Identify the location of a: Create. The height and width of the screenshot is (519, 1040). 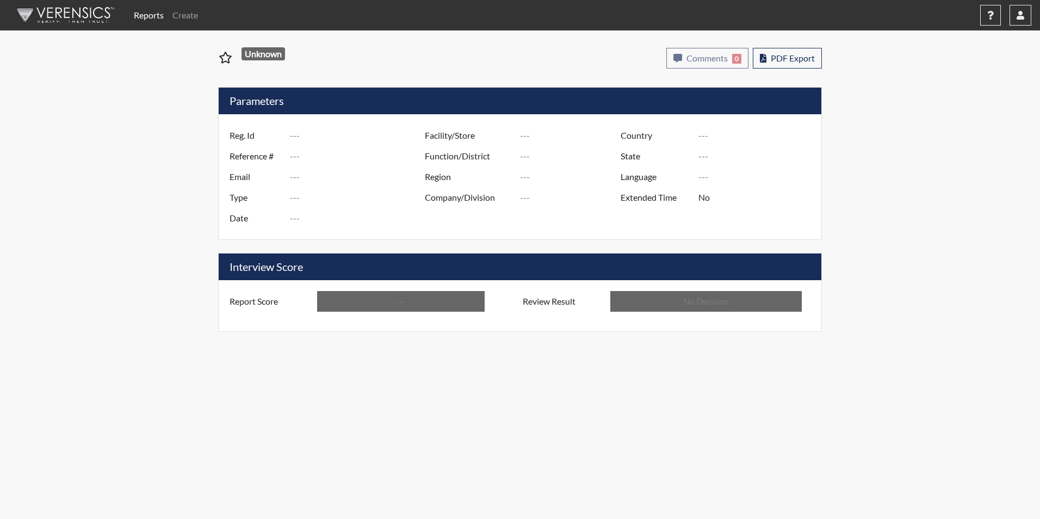
(185, 15).